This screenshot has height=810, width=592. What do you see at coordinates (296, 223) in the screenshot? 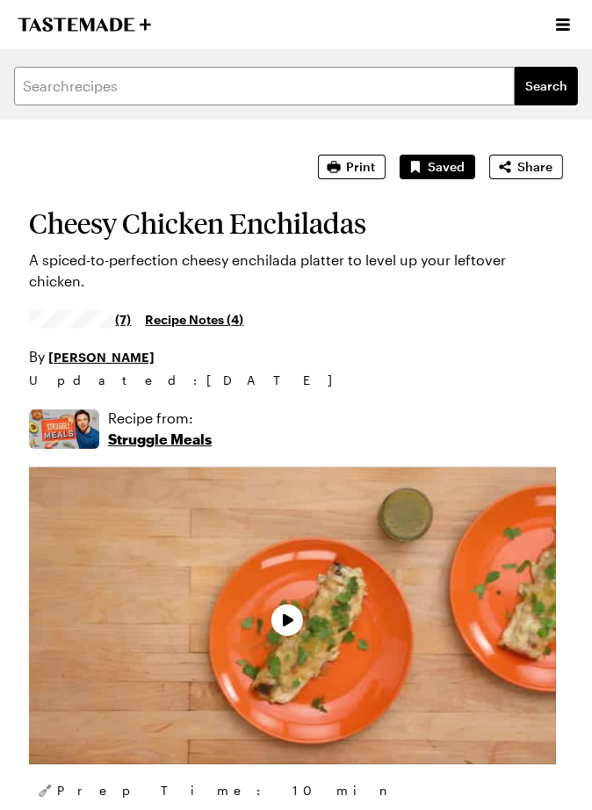
I see `h1: Cheesy Chicken Enchiladas` at bounding box center [296, 223].